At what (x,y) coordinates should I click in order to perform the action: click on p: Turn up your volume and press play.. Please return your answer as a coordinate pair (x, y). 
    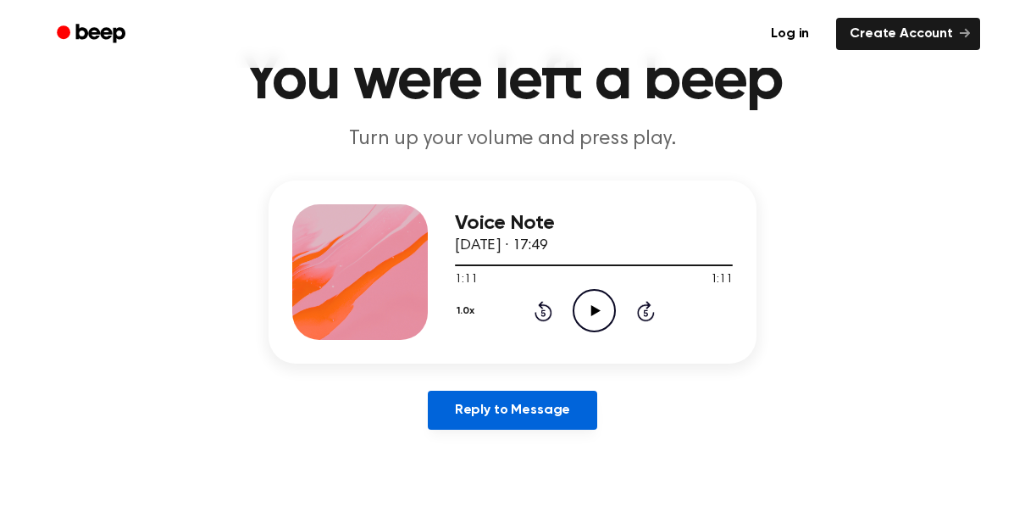
    Looking at the image, I should click on (513, 139).